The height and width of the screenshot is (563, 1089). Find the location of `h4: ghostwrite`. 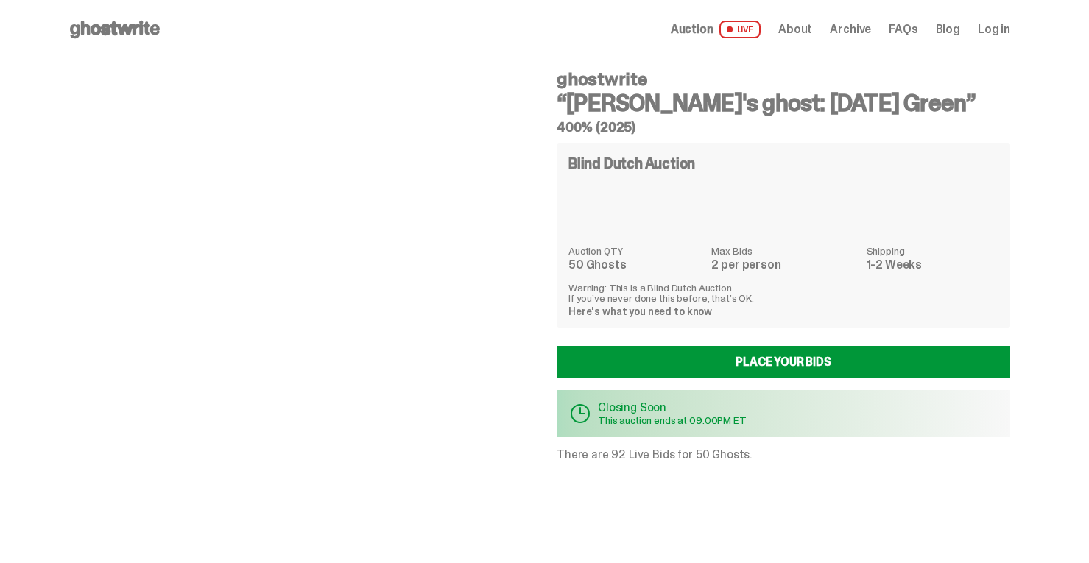

h4: ghostwrite is located at coordinates (784, 80).